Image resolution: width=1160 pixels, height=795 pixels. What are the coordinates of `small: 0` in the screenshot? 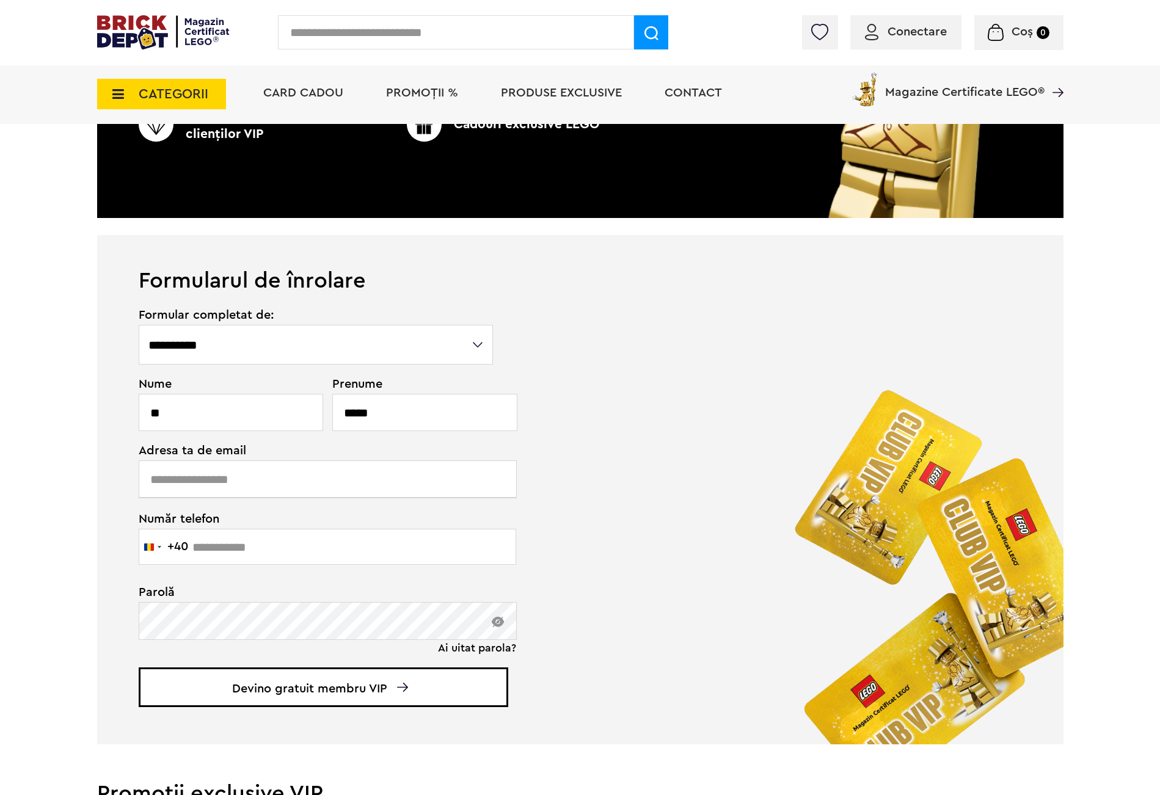 It's located at (1043, 32).